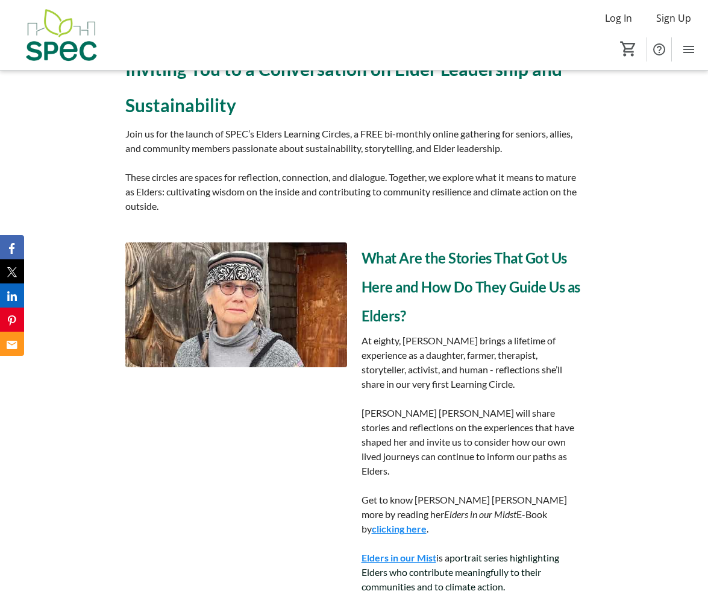  I want to click on span: What Are the Stories That Got Us Here and How Do They Guide Us as Elders?, so click(471, 286).